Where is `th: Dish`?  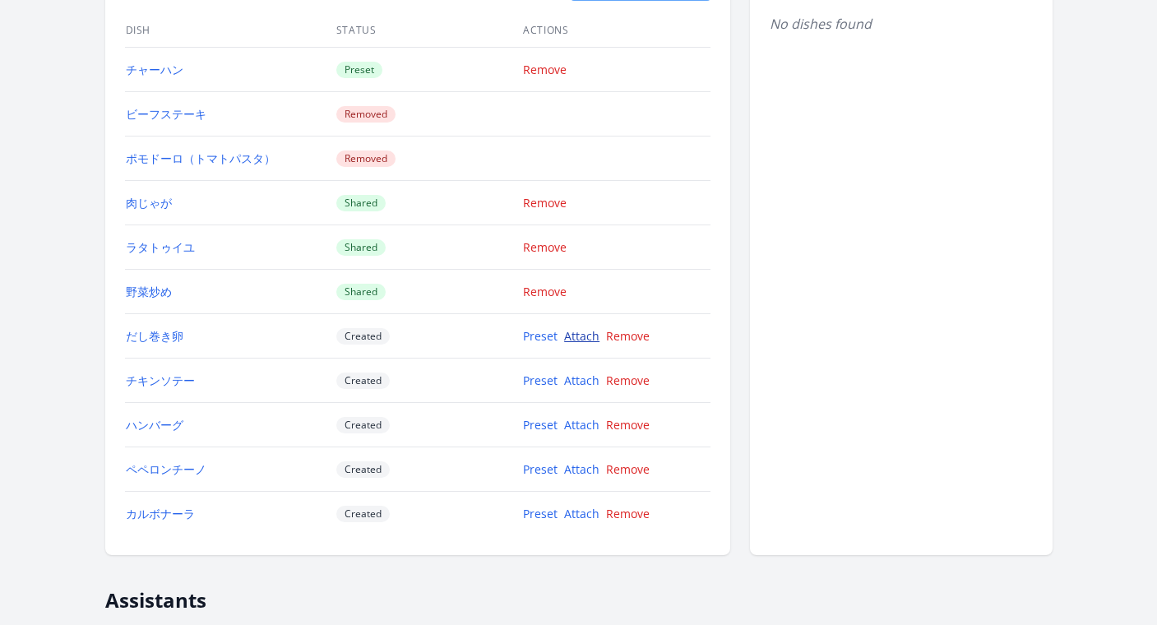
th: Dish is located at coordinates (230, 30).